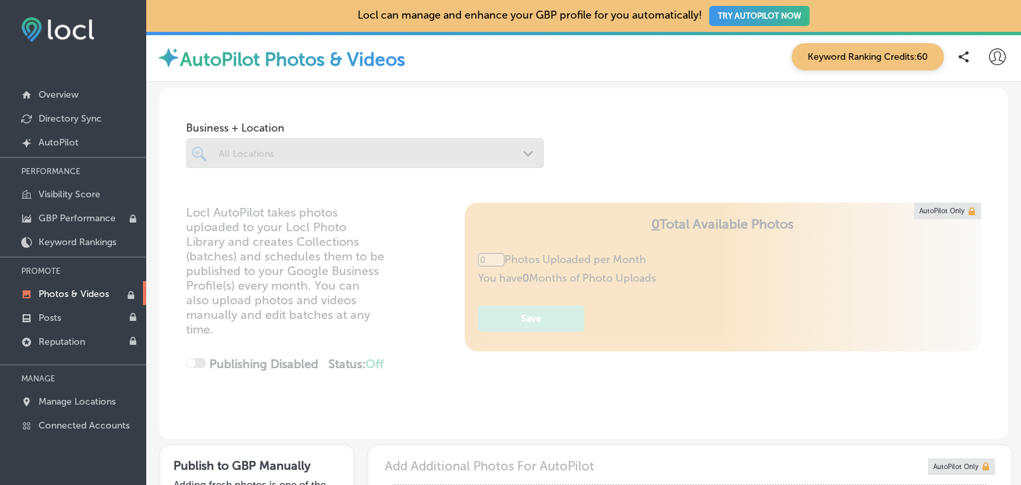  I want to click on p: Directory Sync, so click(70, 118).